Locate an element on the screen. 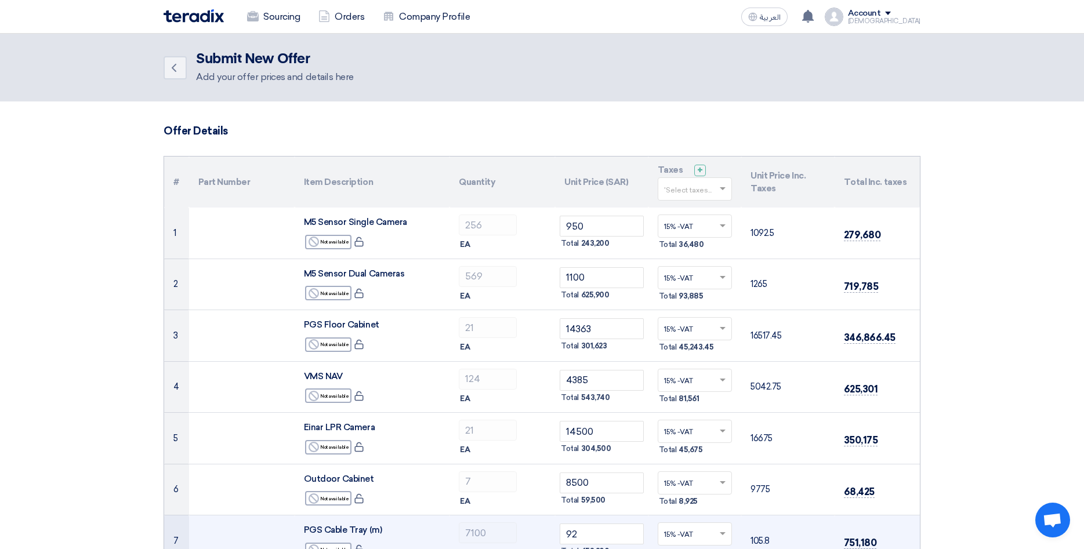  a: Company Profile is located at coordinates (426, 17).